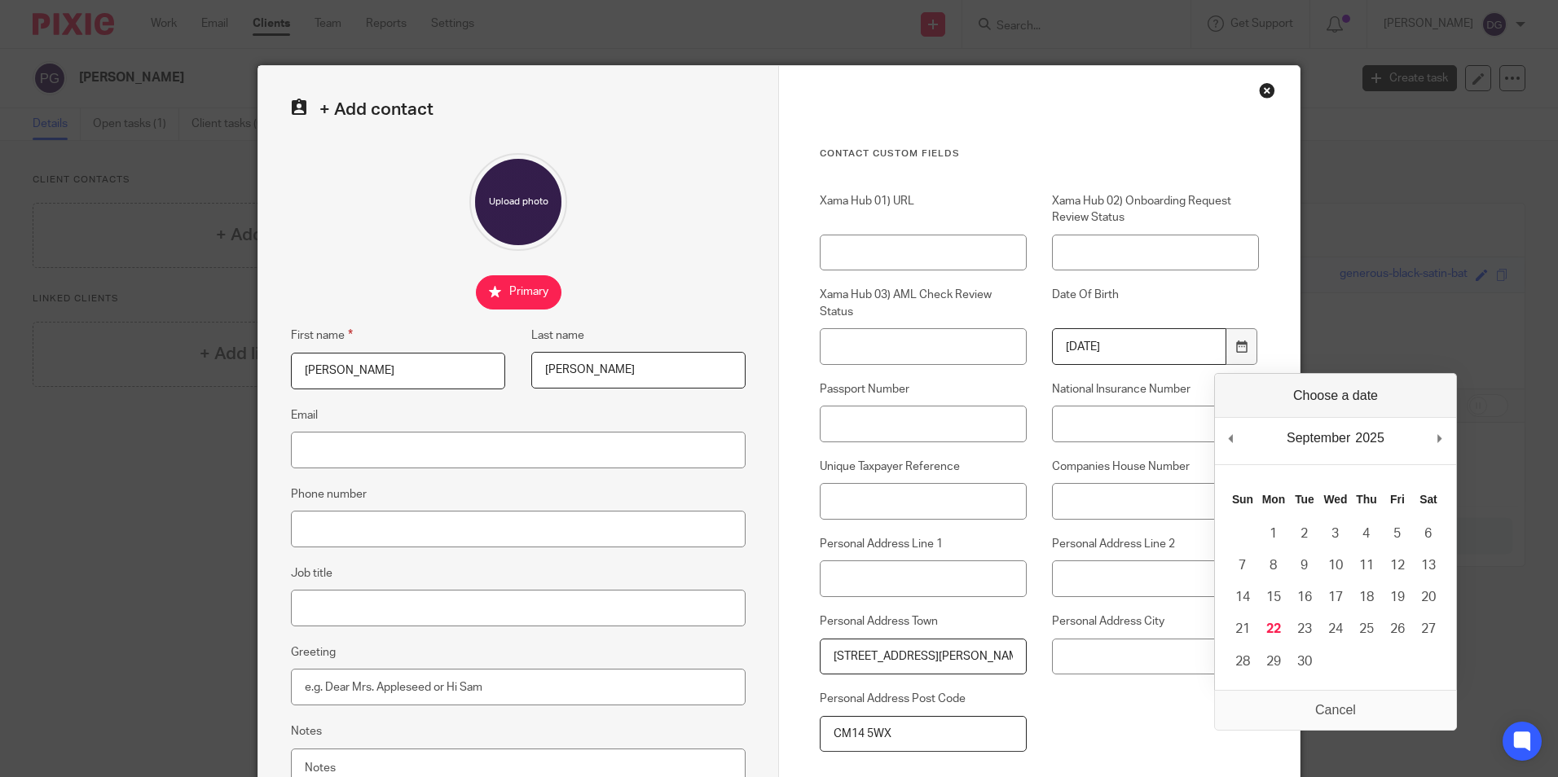 Image resolution: width=1558 pixels, height=777 pixels. I want to click on label: Companies House Number, so click(1155, 467).